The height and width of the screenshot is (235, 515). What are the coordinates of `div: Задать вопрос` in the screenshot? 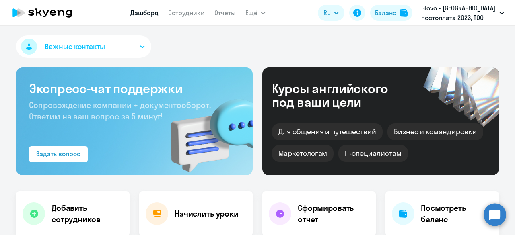 It's located at (58, 154).